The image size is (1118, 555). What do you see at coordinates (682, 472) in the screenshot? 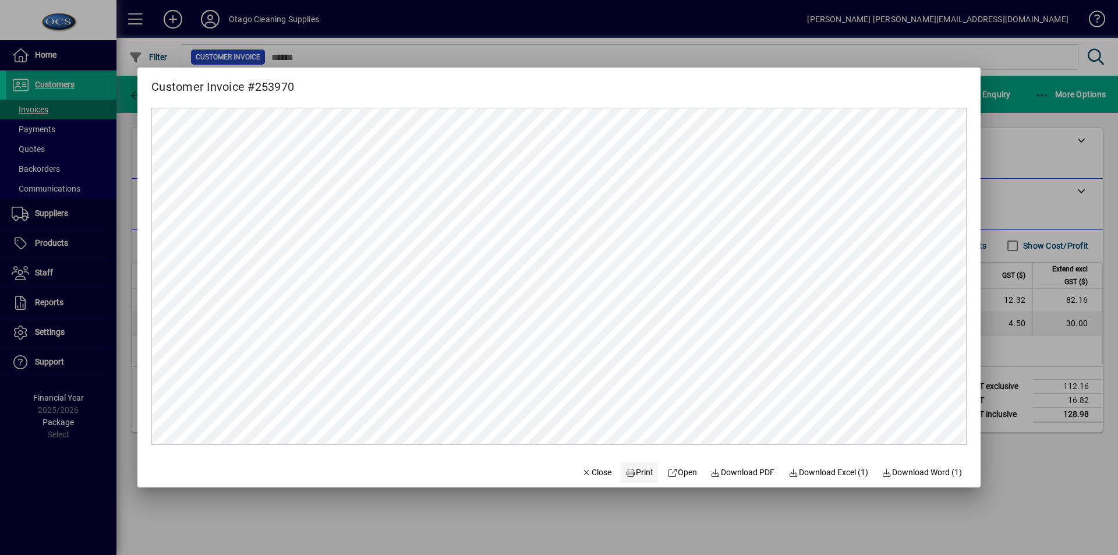
I see `a: Open` at bounding box center [682, 472].